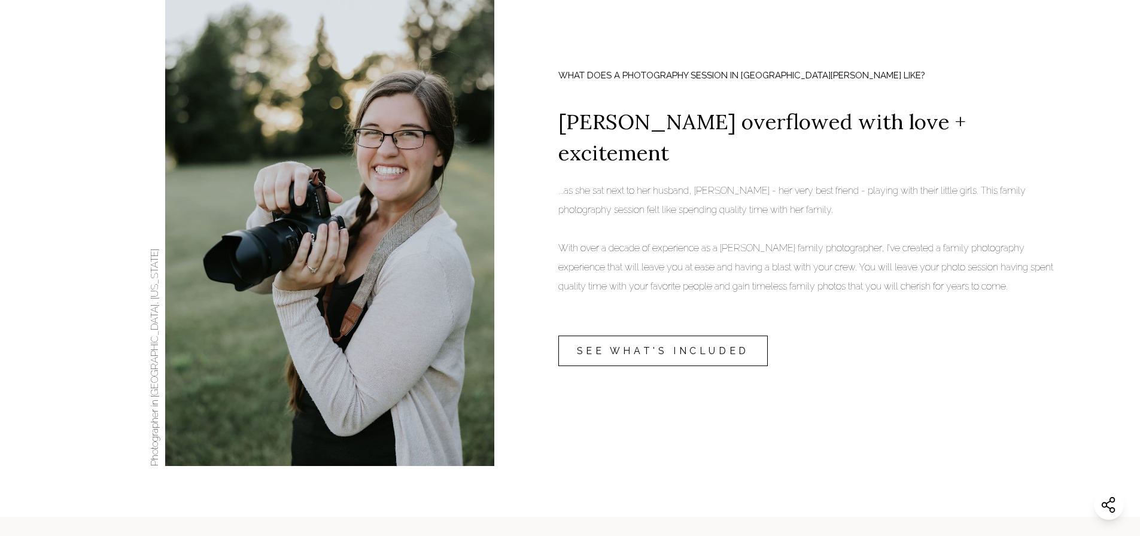 The image size is (1140, 536). I want to click on a: SEE WHAT'S INCLUDED, so click(663, 351).